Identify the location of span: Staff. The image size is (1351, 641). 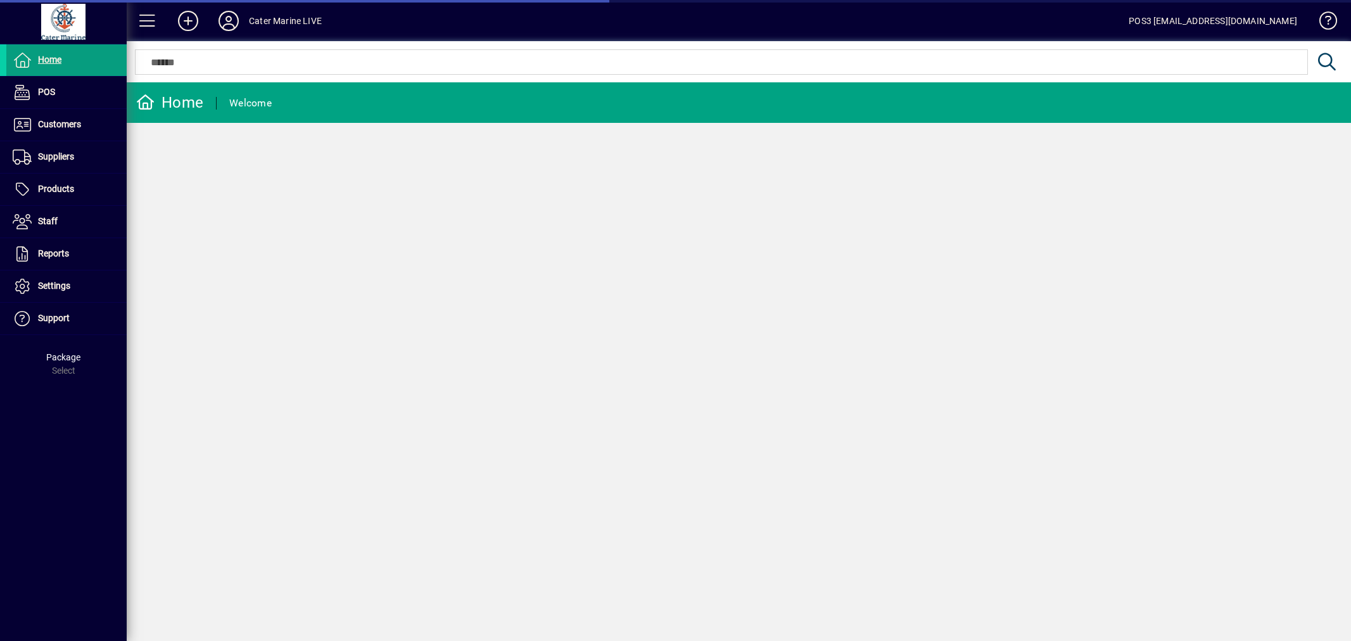
(48, 221).